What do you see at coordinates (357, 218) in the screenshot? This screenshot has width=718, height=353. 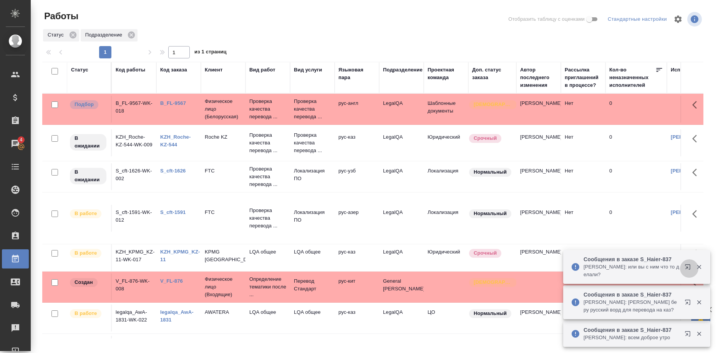 I see `td: рус-азер` at bounding box center [357, 218].